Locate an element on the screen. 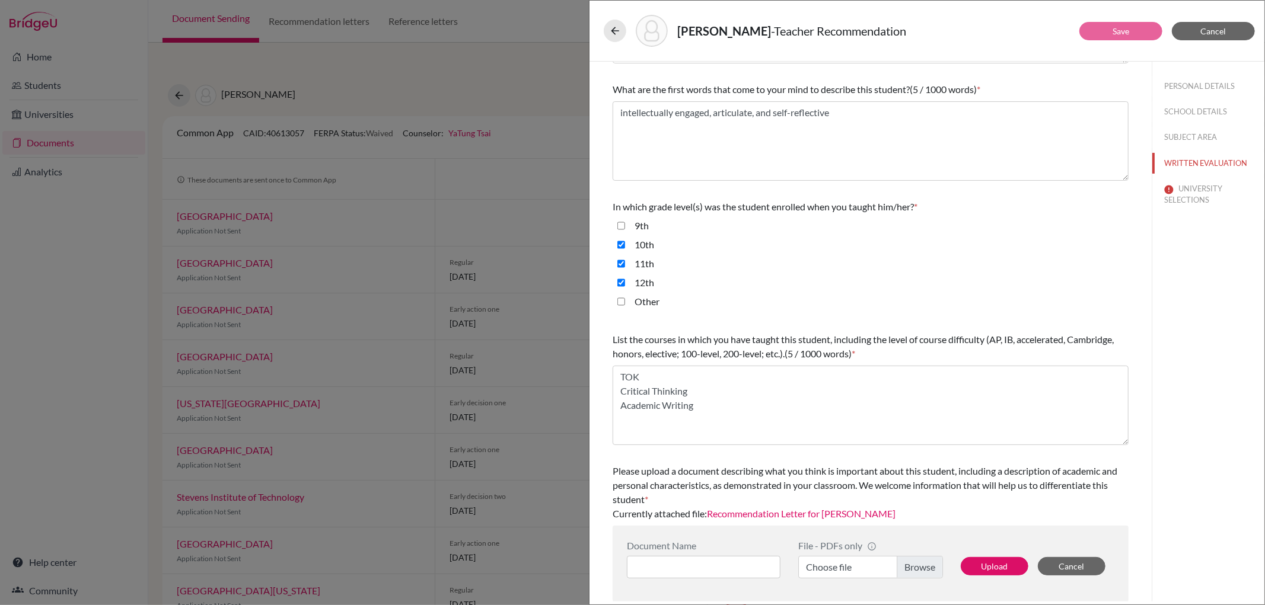 The image size is (1265, 605). button: SUBJECT AREA is located at coordinates (1208, 137).